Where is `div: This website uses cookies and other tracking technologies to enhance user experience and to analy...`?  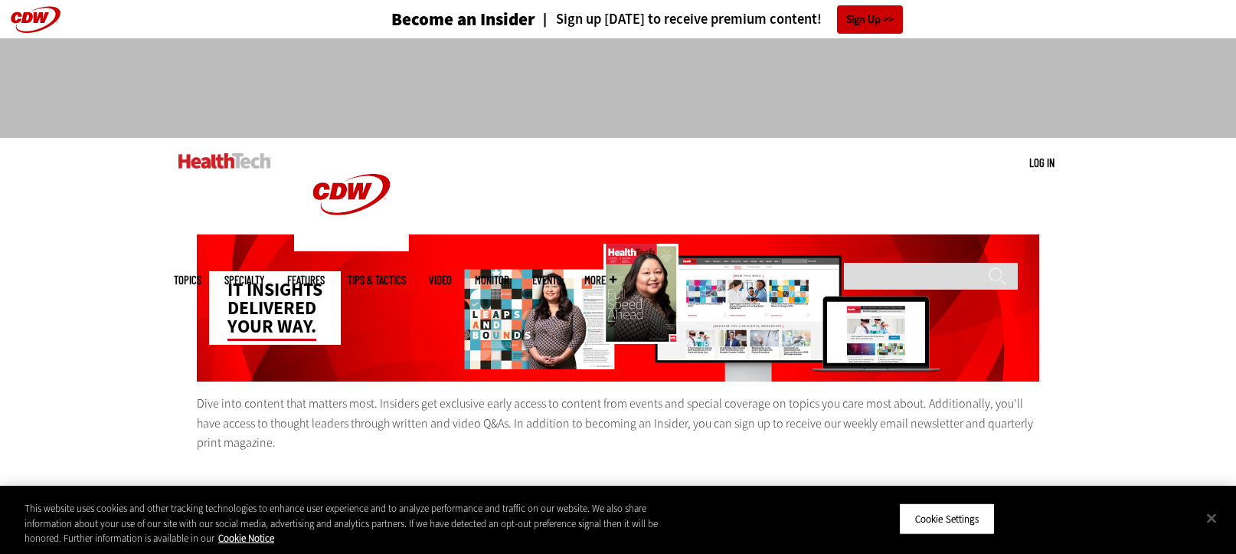 div: This website uses cookies and other tracking technologies to enhance user experience and to analy... is located at coordinates (352, 523).